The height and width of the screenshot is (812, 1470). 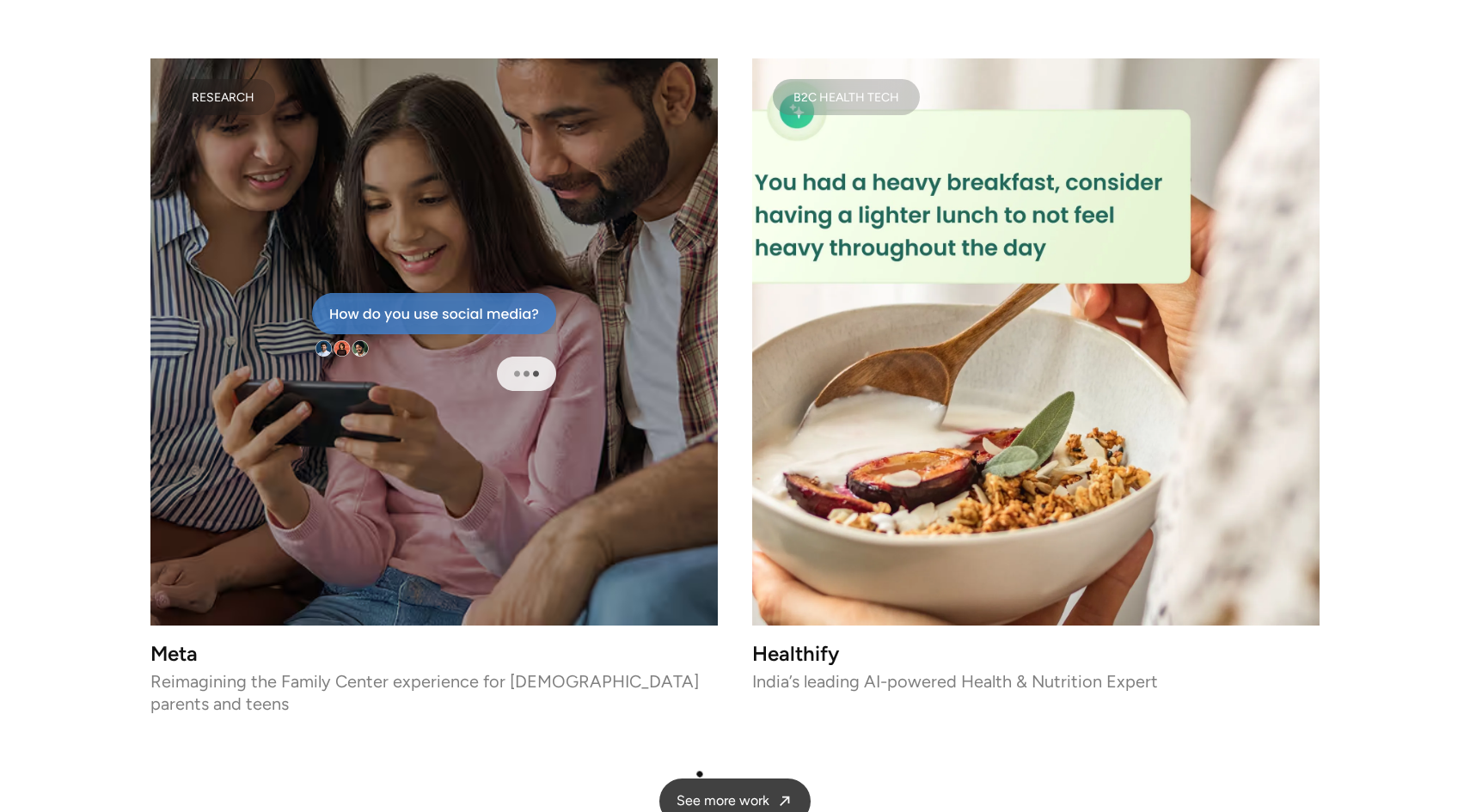 I want to click on p: India’s leading AI-powered Health & Nutrition Expert, so click(x=1035, y=681).